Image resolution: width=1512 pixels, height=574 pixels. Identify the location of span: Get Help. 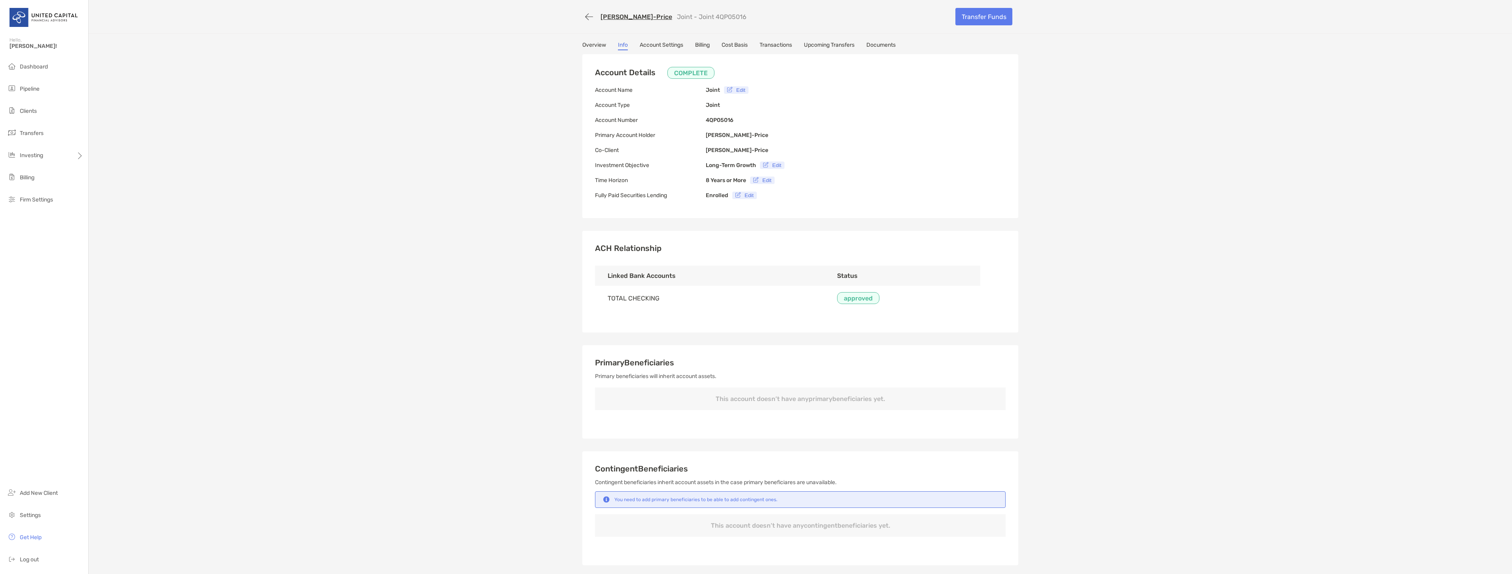
(30, 537).